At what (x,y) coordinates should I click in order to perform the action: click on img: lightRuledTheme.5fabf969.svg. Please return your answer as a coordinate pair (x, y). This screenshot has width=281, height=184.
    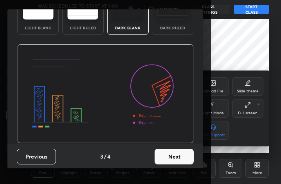
    Looking at the image, I should click on (83, 10).